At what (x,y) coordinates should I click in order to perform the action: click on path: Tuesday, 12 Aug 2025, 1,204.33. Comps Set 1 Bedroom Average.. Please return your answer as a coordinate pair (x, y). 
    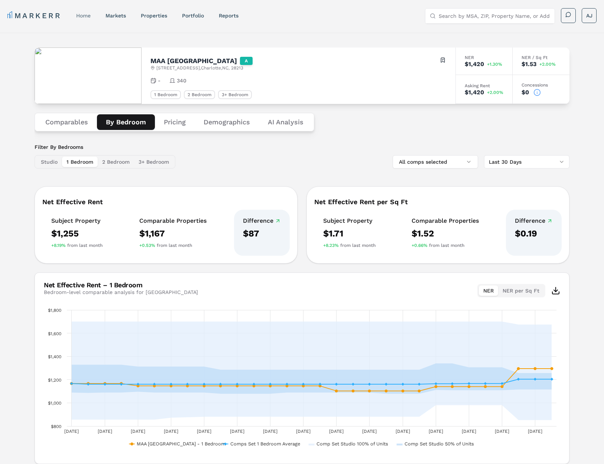
    Looking at the image, I should click on (552, 379).